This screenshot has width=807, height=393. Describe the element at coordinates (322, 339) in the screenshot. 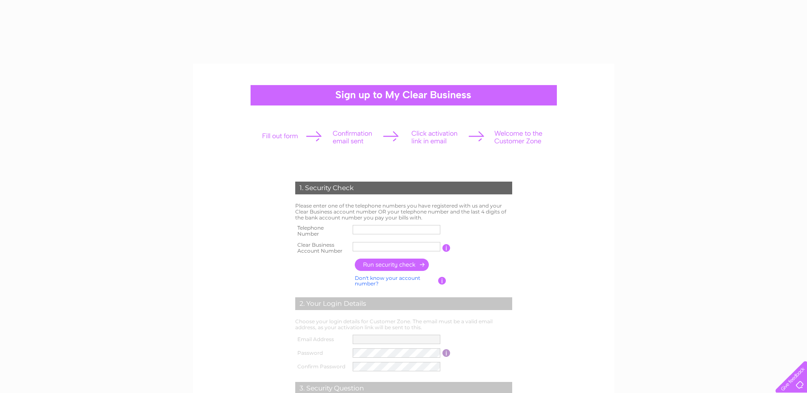

I see `th: Email Address` at that location.